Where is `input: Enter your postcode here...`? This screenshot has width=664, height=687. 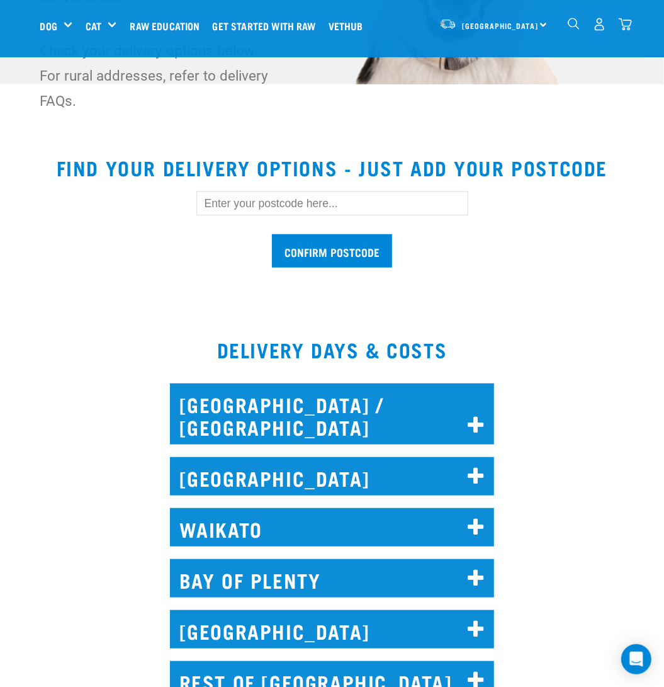 input: Enter your postcode here... is located at coordinates (332, 203).